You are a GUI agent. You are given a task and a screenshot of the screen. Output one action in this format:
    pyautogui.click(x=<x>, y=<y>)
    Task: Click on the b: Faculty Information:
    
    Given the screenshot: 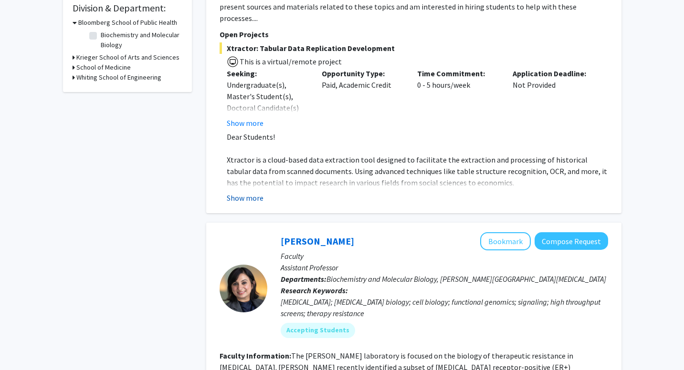 What is the action you would take?
    pyautogui.click(x=255, y=356)
    